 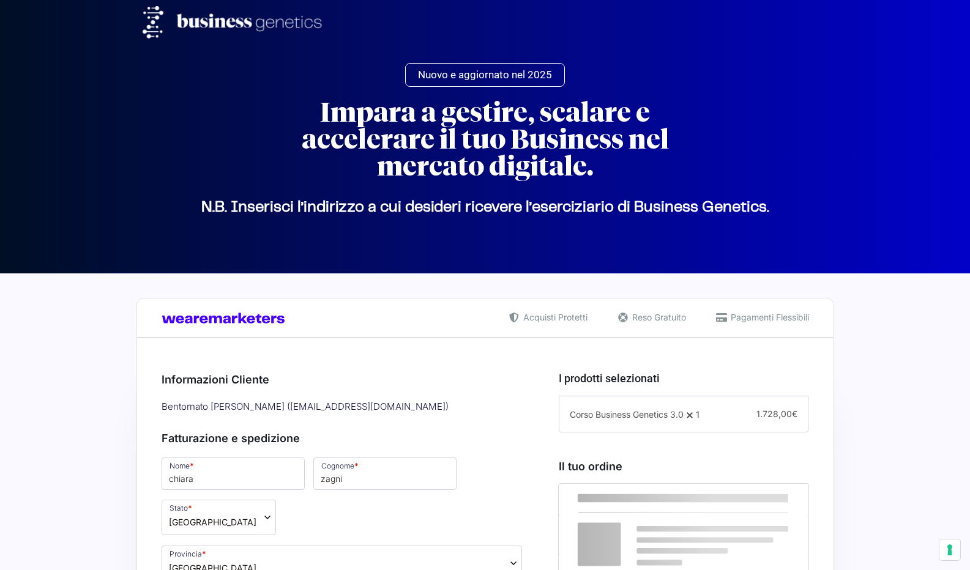 What do you see at coordinates (627, 414) in the screenshot?
I see `span: Corso Business Genetics 3.0` at bounding box center [627, 414].